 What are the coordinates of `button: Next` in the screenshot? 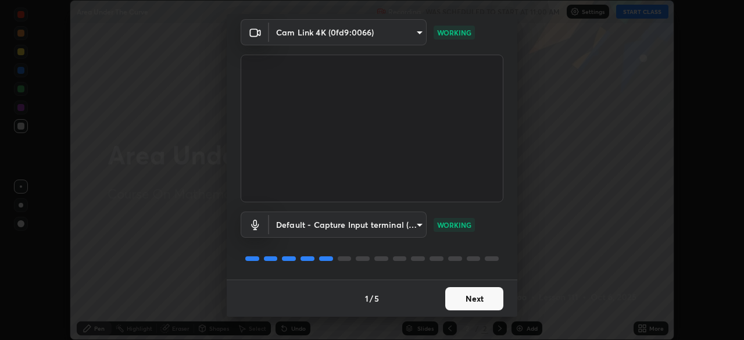 It's located at (475, 299).